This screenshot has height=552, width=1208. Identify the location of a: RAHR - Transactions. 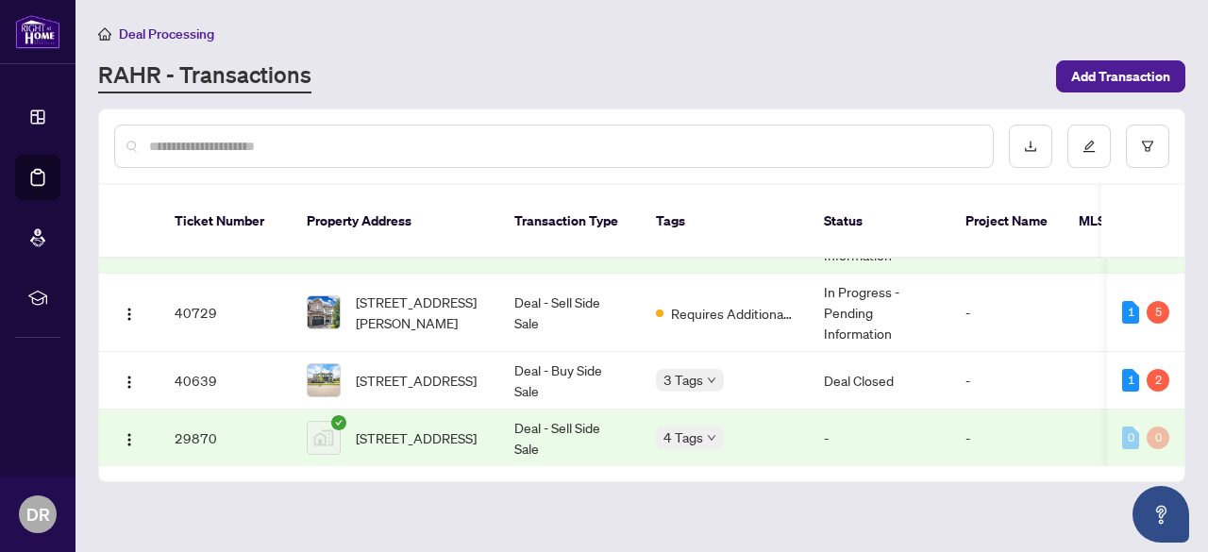
(205, 76).